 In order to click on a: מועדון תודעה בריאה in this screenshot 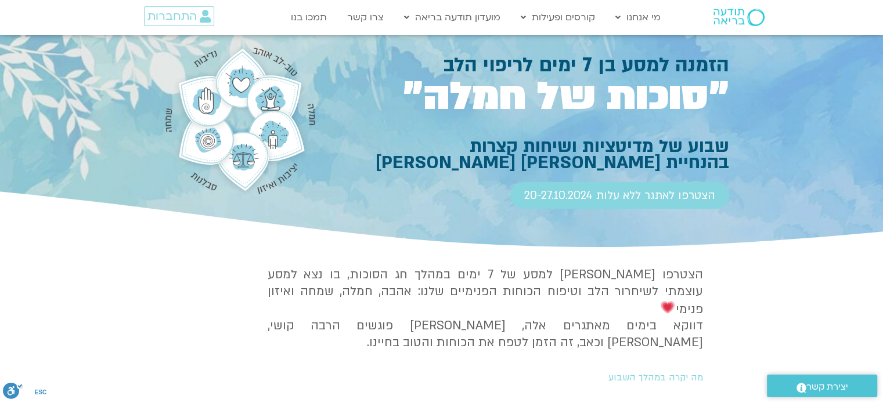, I will do `click(452, 17)`.